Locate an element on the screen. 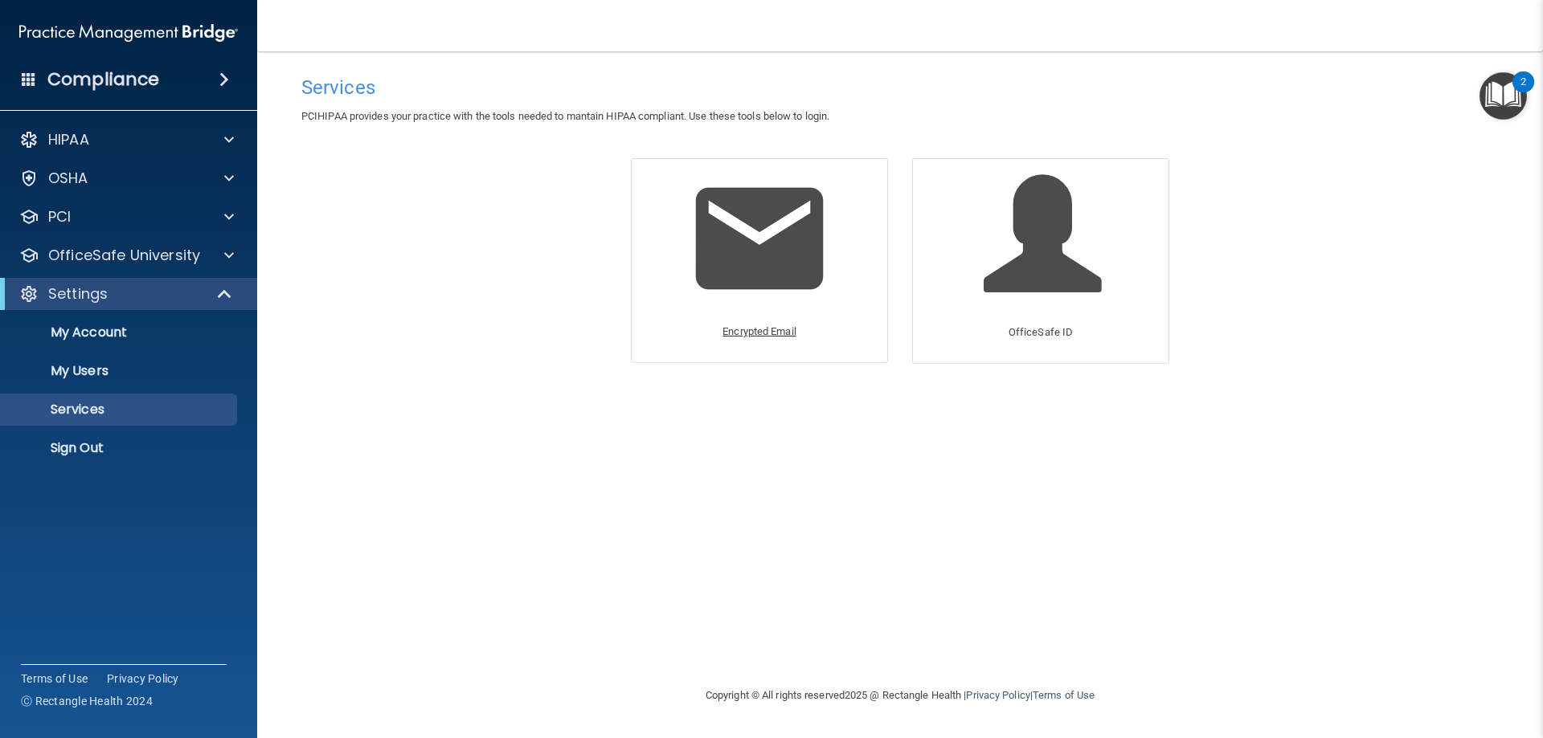 The width and height of the screenshot is (1543, 738). p: OfficeSafe ID is located at coordinates (1040, 333).